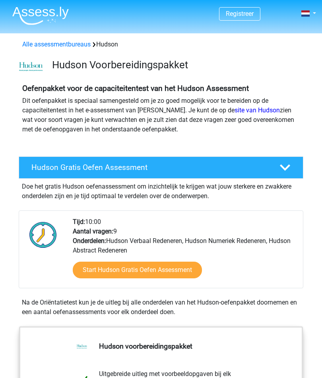 The image size is (322, 378). Describe the element at coordinates (161, 168) in the screenshot. I see `a: Hudson Gratis Oefen Assessment` at that location.